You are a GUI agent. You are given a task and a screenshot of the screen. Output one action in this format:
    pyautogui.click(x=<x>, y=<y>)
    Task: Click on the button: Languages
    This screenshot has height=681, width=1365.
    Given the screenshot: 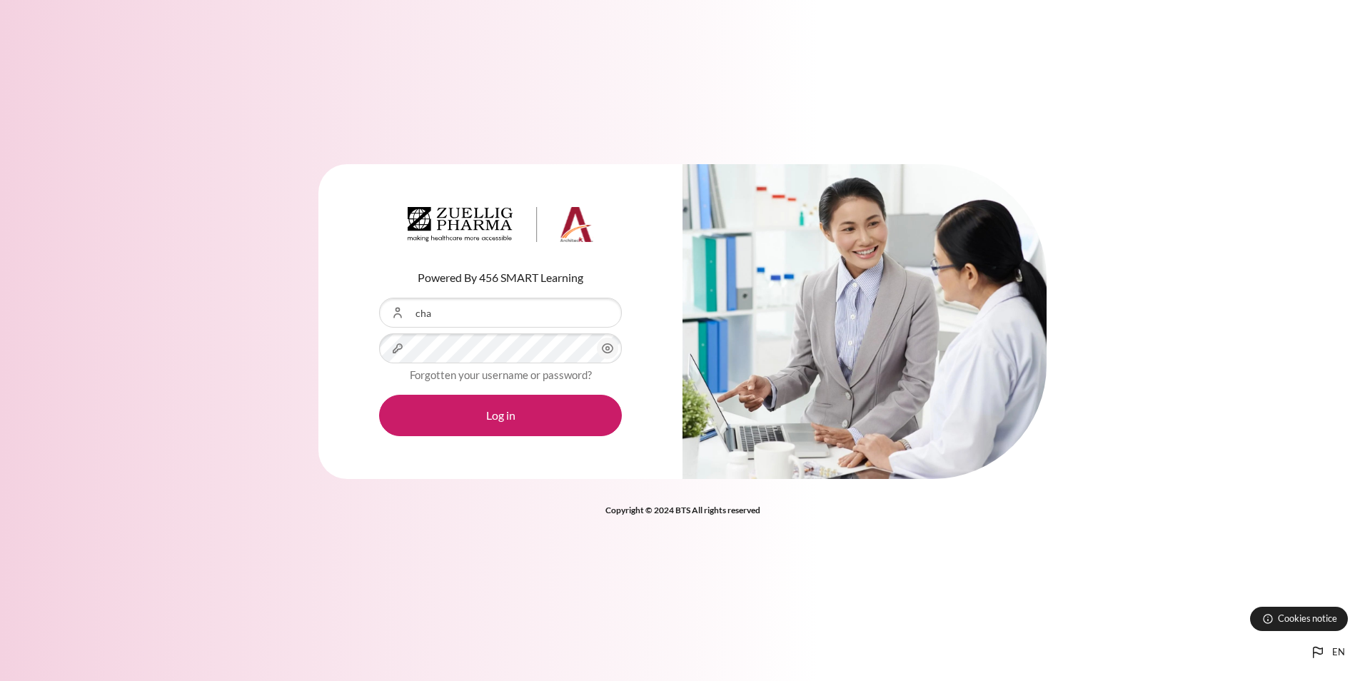 What is the action you would take?
    pyautogui.click(x=1327, y=653)
    